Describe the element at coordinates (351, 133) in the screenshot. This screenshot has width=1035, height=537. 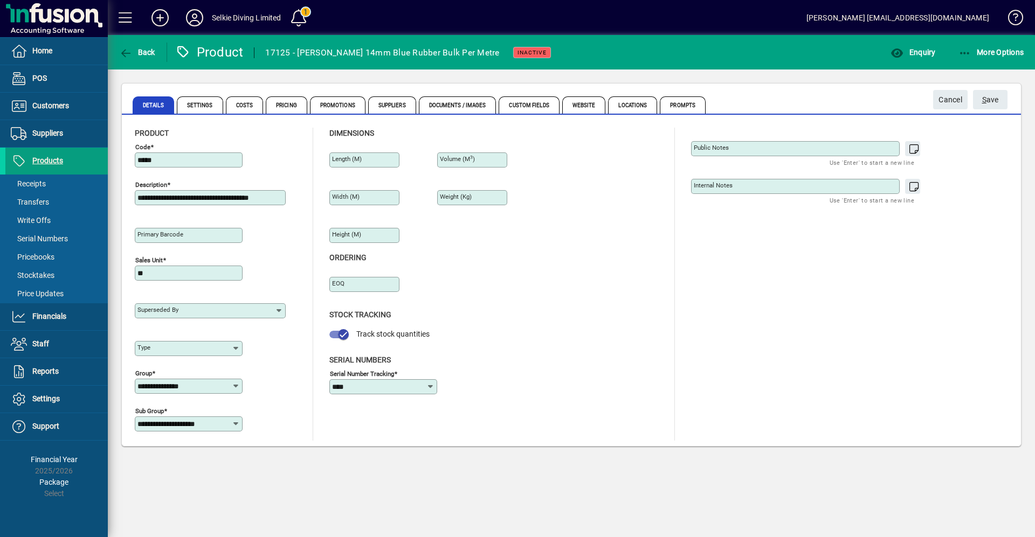
I see `span: Dimensions` at that location.